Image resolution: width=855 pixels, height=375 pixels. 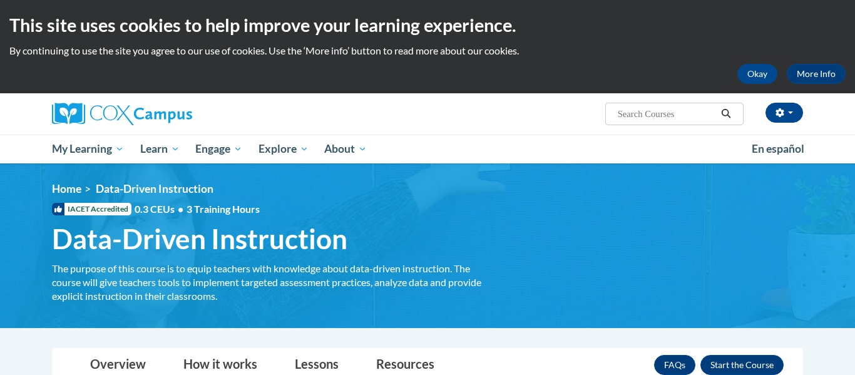 What do you see at coordinates (88, 149) in the screenshot?
I see `span: My Learning` at bounding box center [88, 149].